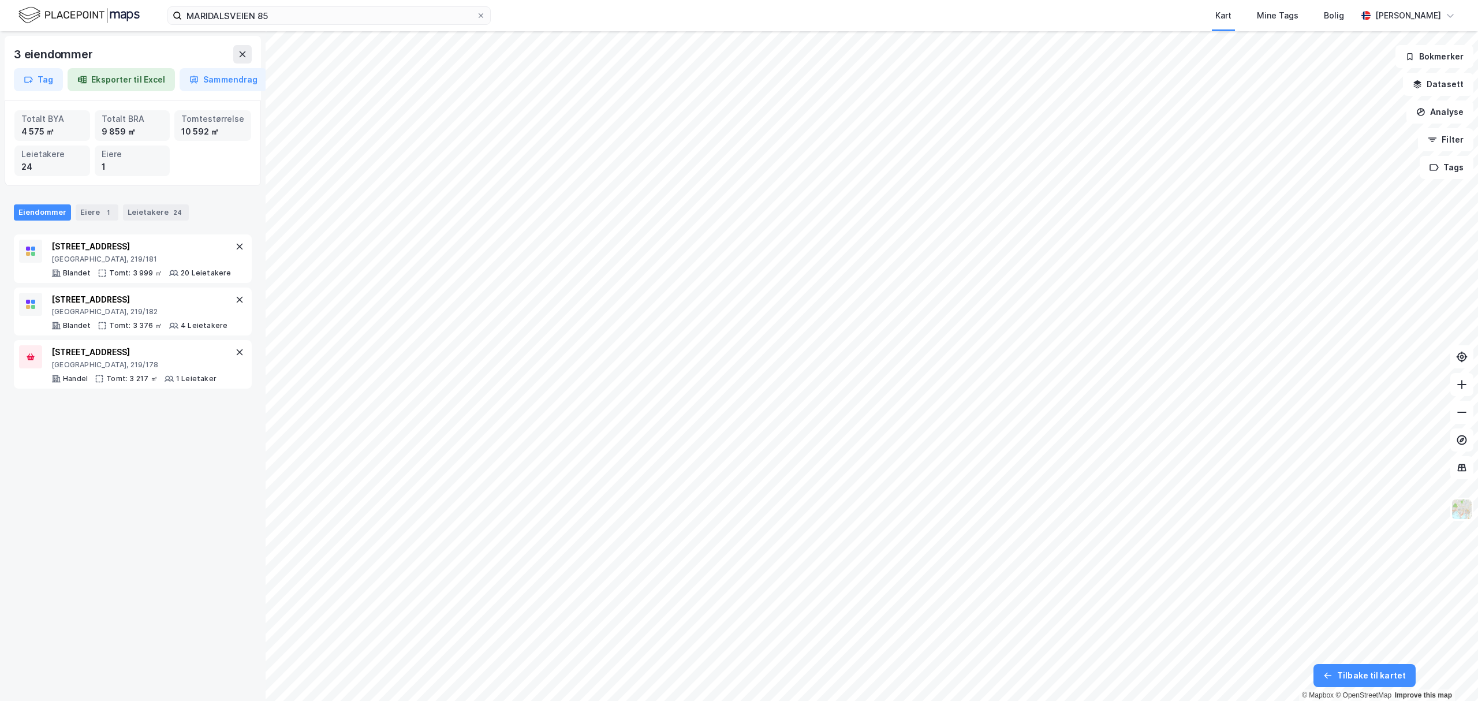 The image size is (1478, 701). Describe the element at coordinates (1223, 16) in the screenshot. I see `div: Kart` at that location.